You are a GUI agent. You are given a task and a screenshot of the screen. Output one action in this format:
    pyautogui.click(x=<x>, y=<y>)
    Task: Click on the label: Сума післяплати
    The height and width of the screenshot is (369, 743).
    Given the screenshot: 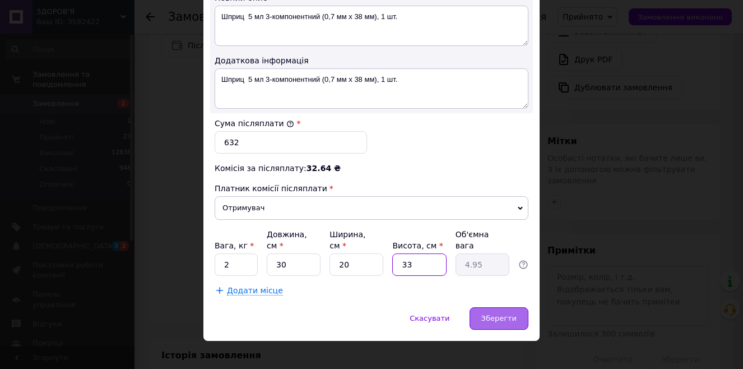 What is the action you would take?
    pyautogui.click(x=254, y=123)
    